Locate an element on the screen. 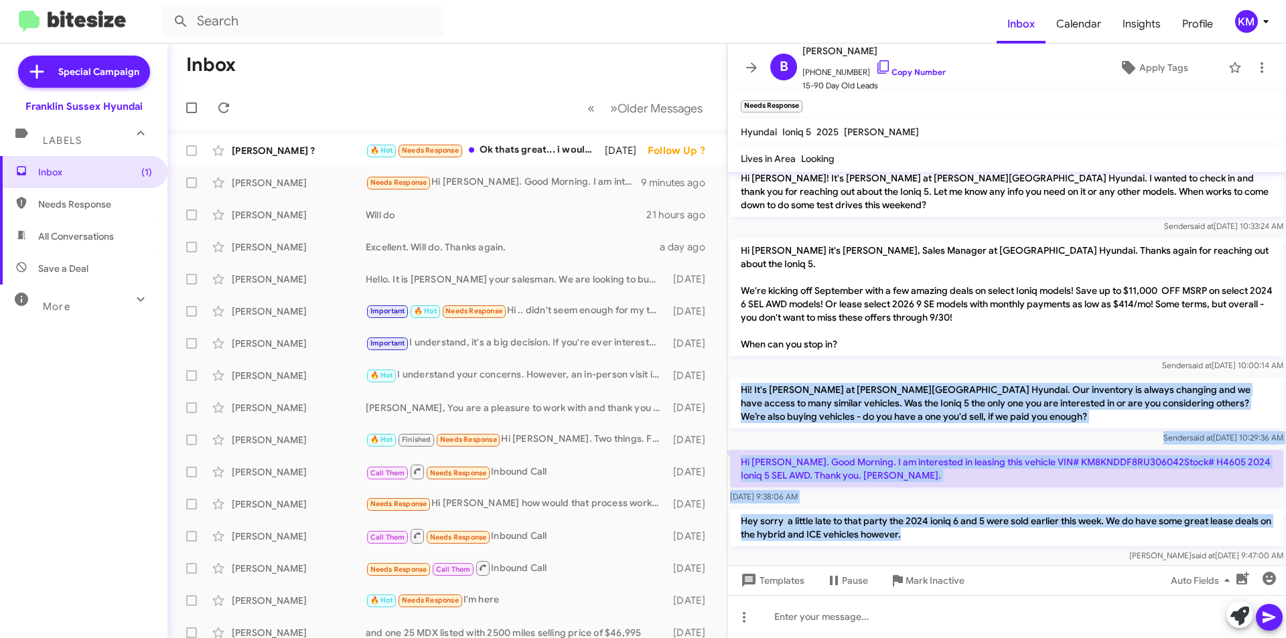 Image resolution: width=1286 pixels, height=638 pixels. span: Profile is located at coordinates (1198, 24).